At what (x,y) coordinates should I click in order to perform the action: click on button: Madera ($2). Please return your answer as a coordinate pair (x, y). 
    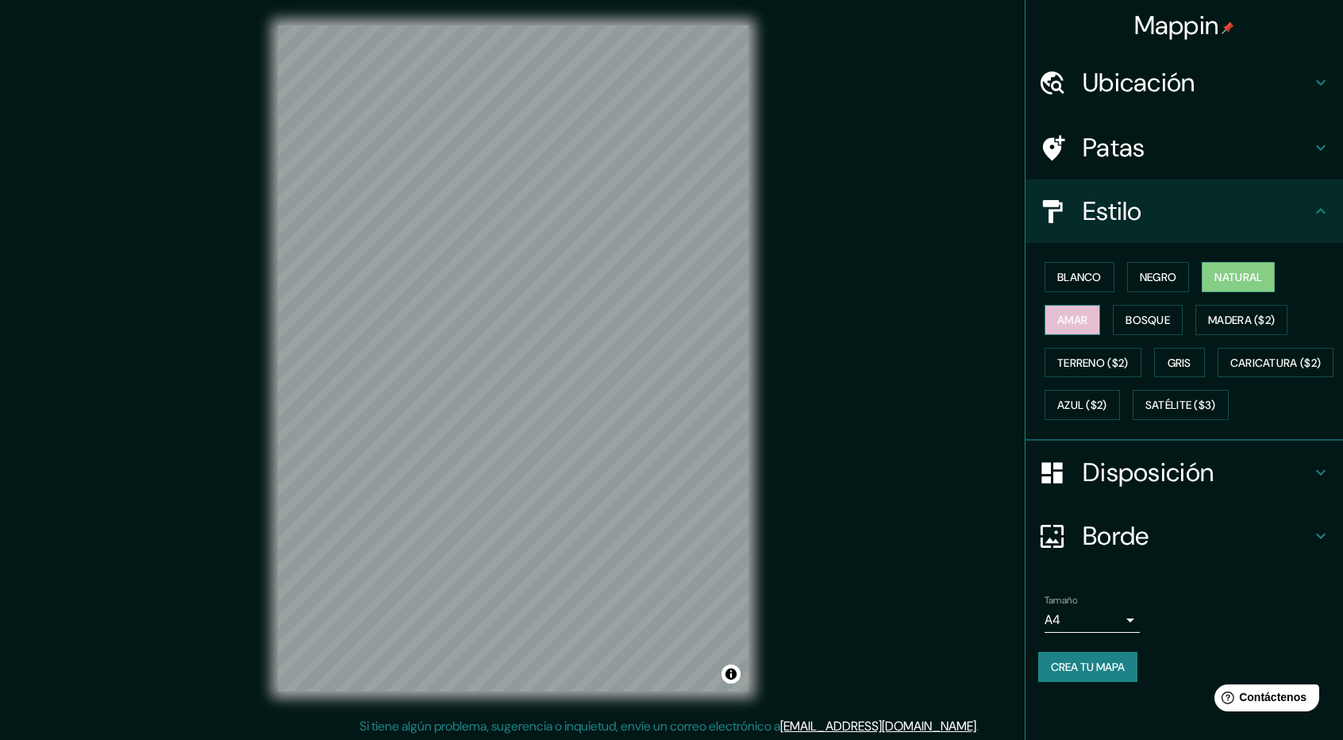
    Looking at the image, I should click on (1242, 320).